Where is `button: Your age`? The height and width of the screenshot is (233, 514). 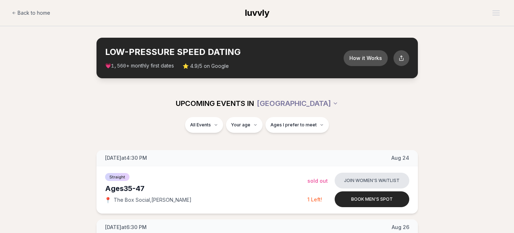
button: Your age is located at coordinates (244, 125).